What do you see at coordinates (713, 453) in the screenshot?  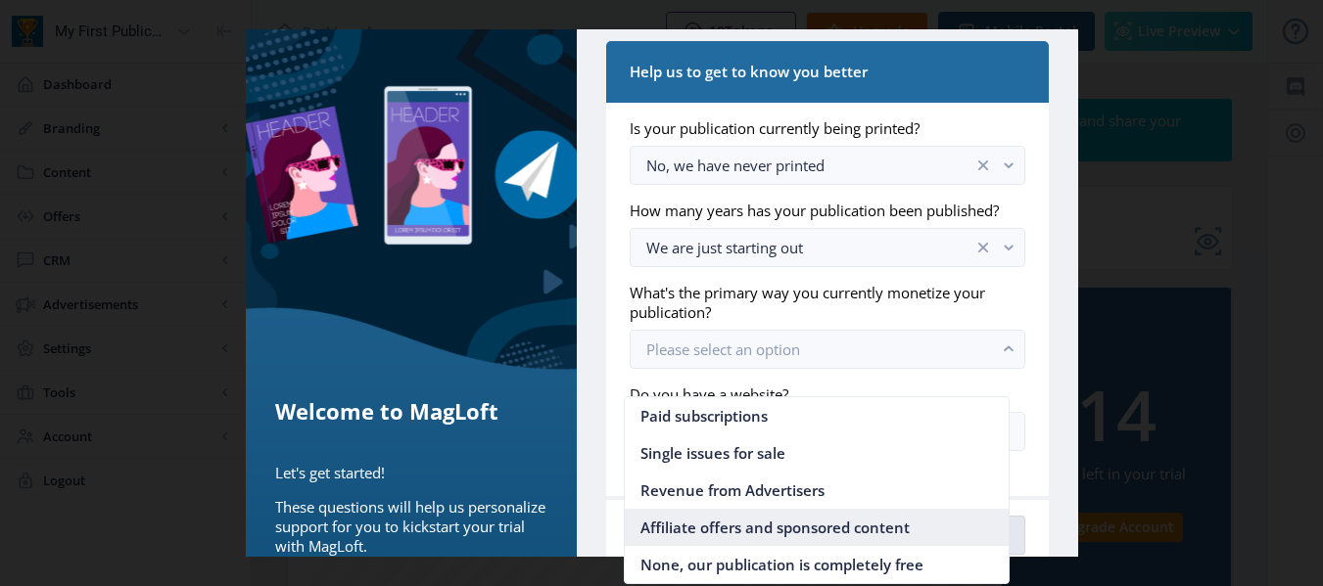 I see `span: Single issues for sale` at bounding box center [713, 453].